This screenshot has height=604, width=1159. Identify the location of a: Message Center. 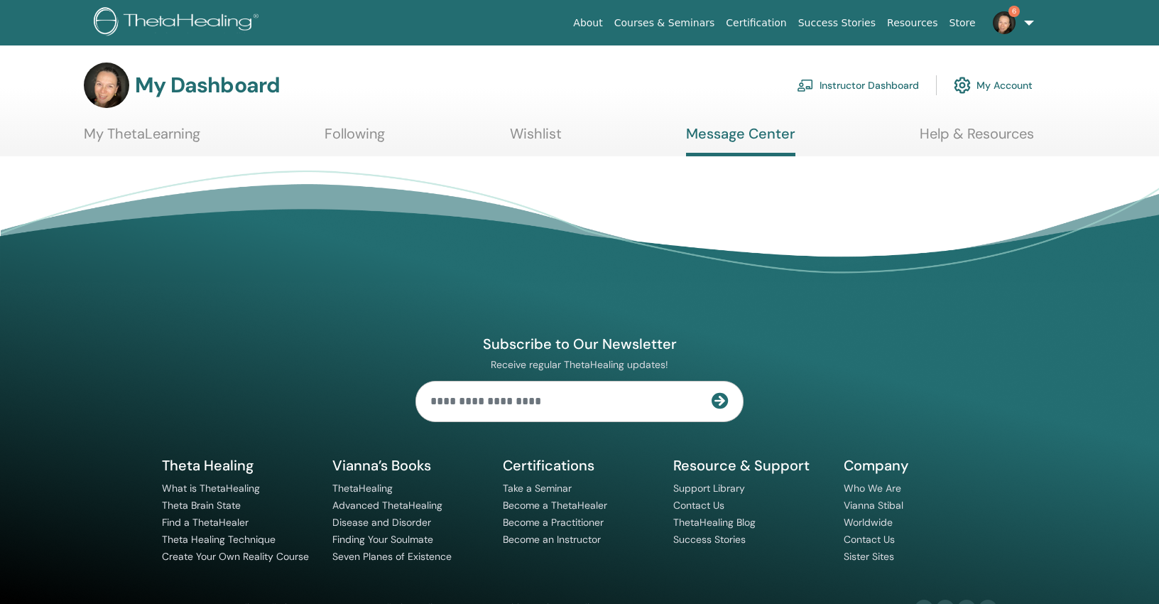
(741, 141).